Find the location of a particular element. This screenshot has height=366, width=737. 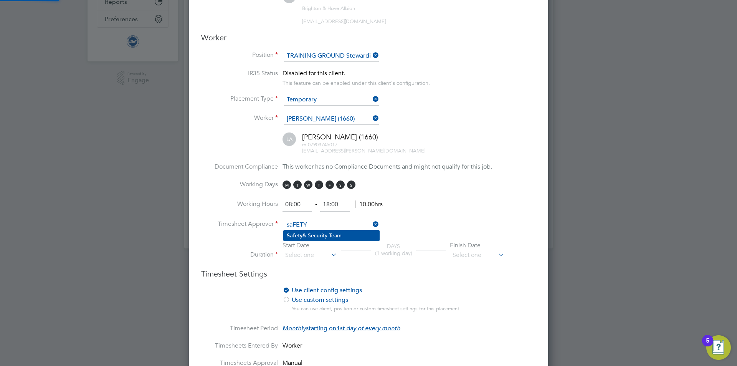

span: Disabled for this client. is located at coordinates (314, 73).